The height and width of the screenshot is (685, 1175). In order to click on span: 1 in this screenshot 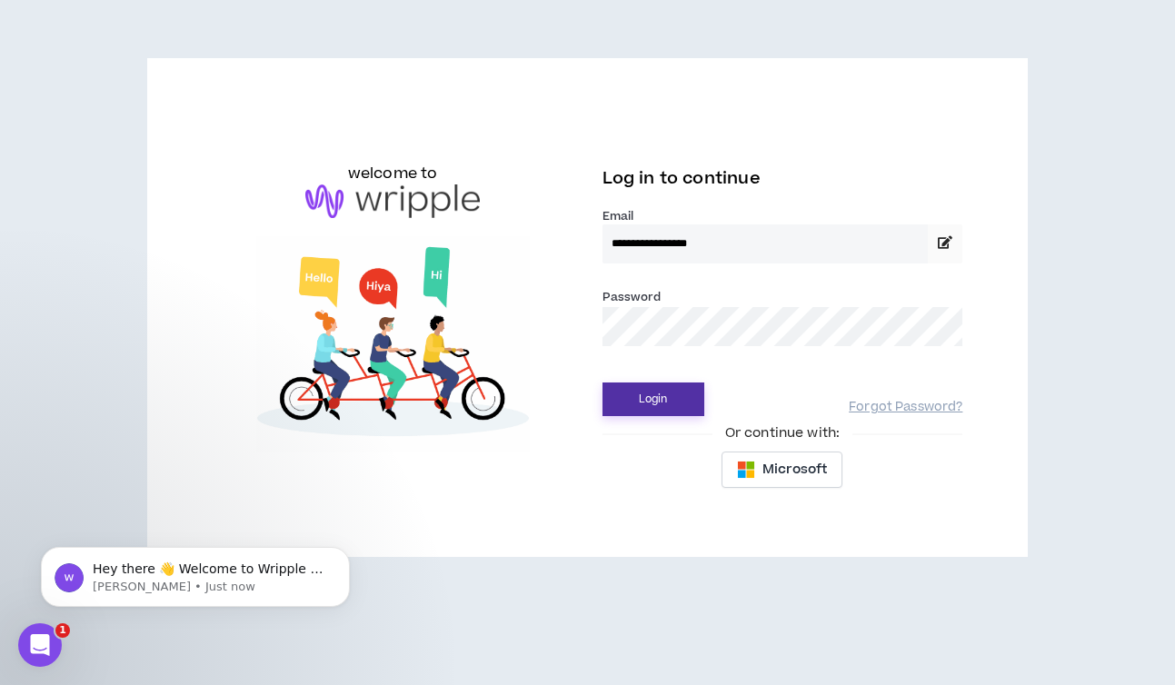, I will do `click(63, 631)`.